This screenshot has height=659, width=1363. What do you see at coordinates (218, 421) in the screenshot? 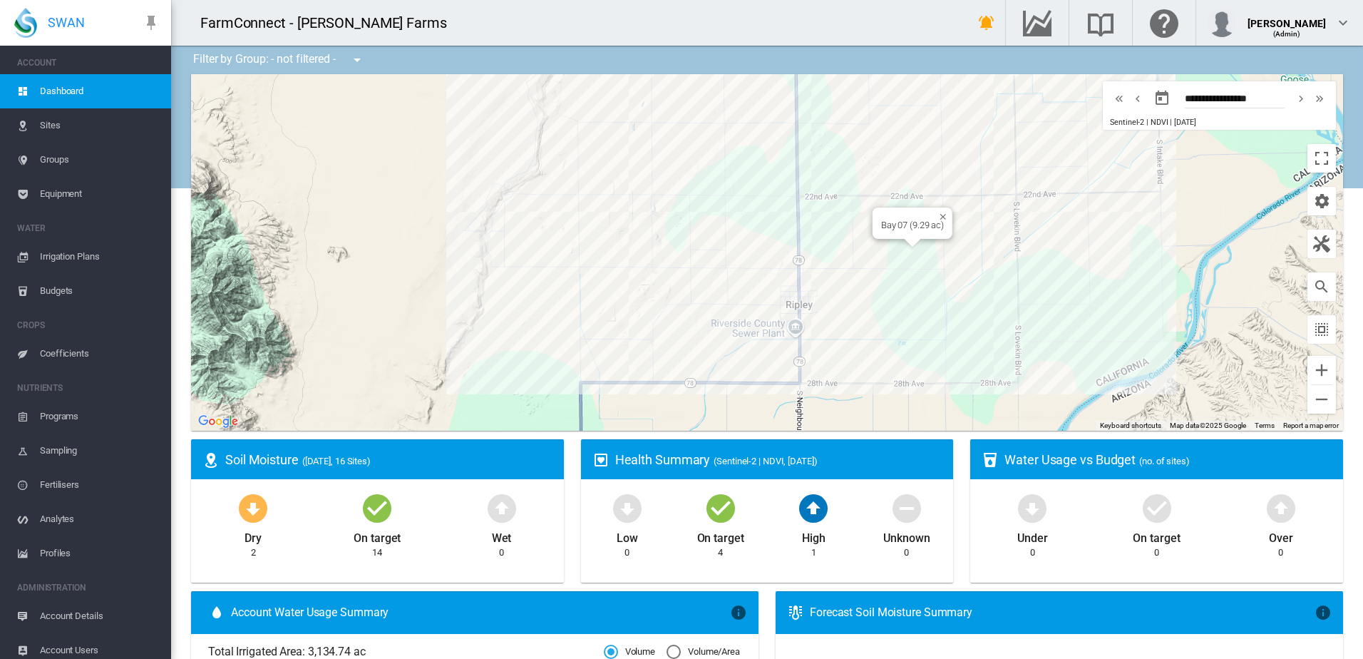
I see `img: Google` at bounding box center [218, 421].